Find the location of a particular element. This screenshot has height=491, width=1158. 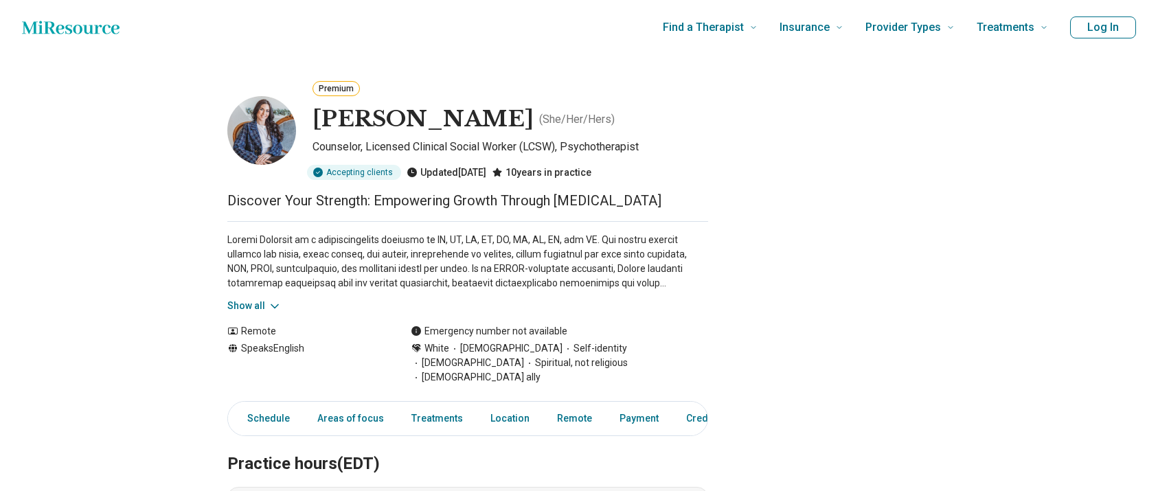

div: Remote is located at coordinates (305, 331).